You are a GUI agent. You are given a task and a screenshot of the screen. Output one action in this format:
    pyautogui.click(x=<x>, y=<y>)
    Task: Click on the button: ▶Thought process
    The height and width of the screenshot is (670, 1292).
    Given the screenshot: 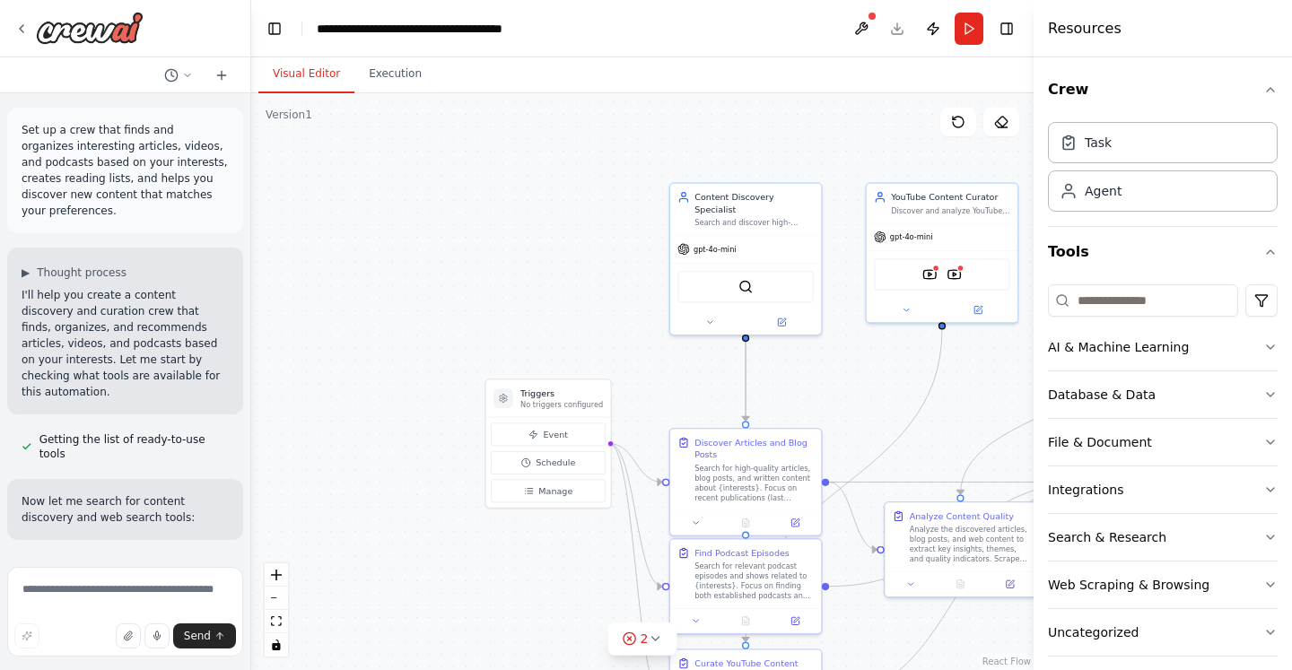 What is the action you would take?
    pyautogui.click(x=74, y=273)
    